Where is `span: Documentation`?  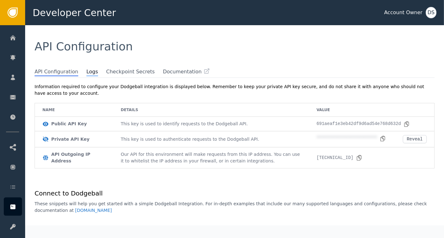 span: Documentation is located at coordinates (182, 72).